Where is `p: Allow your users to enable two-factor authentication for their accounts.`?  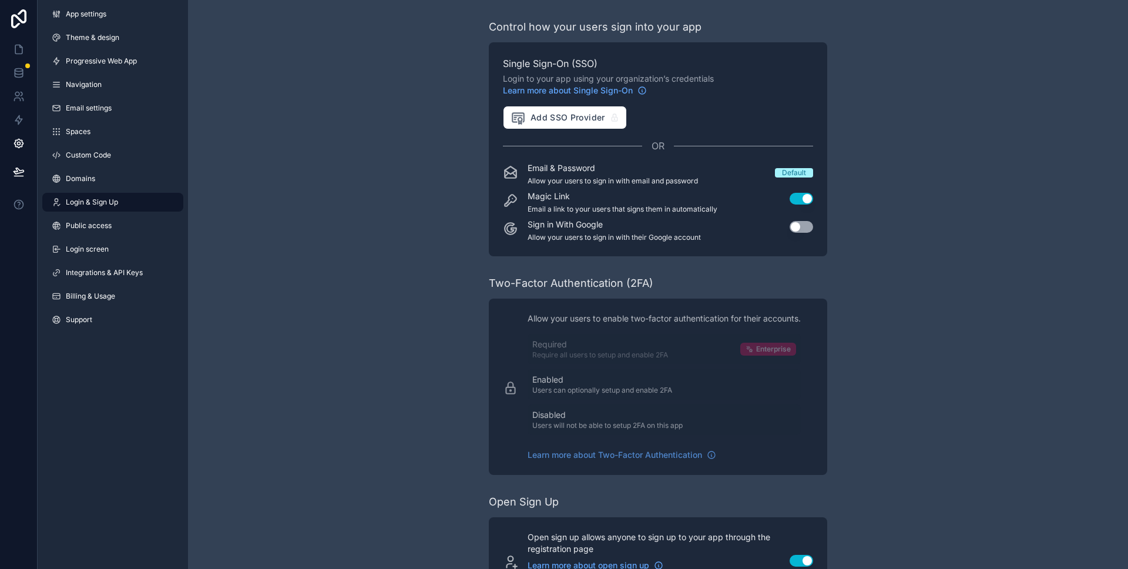
p: Allow your users to enable two-factor authentication for their accounts. is located at coordinates (664, 318).